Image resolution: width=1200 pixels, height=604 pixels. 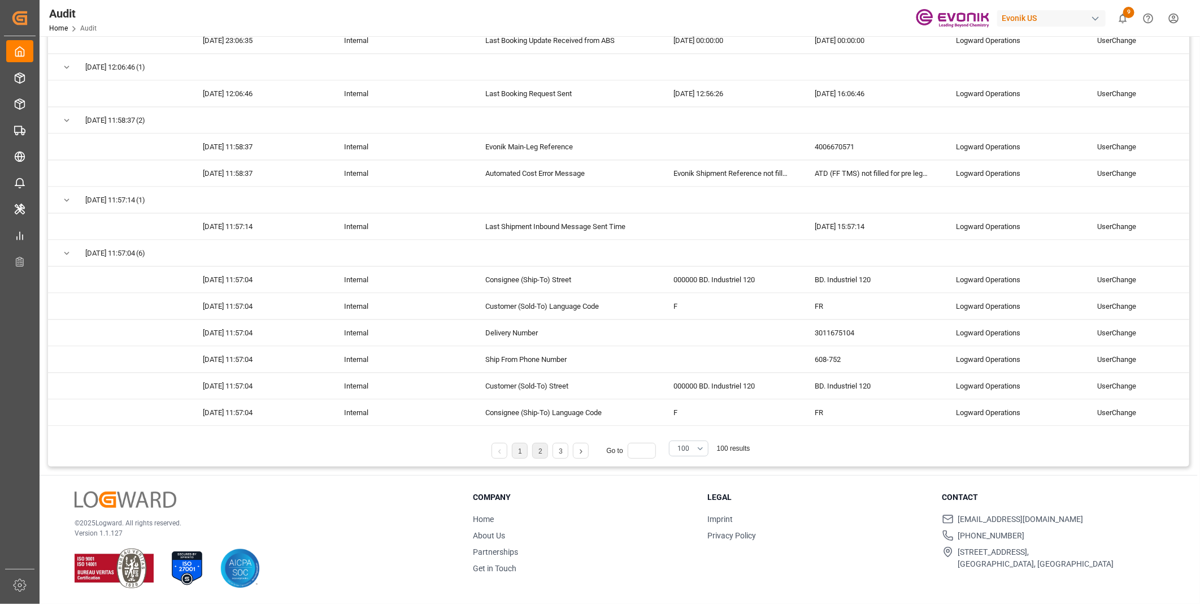 What do you see at coordinates (500, 450) in the screenshot?
I see `li: Previous Page` at bounding box center [500, 450].